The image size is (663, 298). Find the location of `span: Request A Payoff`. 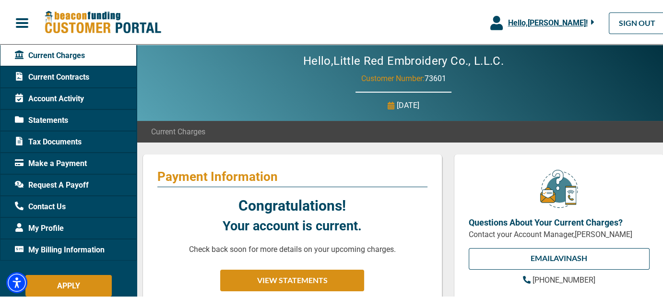

span: Request A Payoff is located at coordinates (52, 184).